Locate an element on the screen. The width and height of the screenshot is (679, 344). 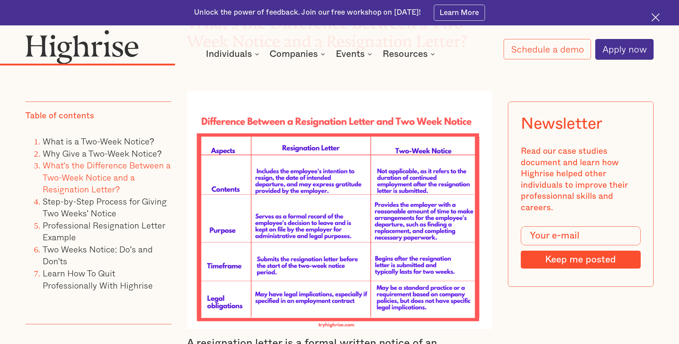
div: Read our case studies document and learn how Highrise helped other individuals to improve their p... is located at coordinates (580, 180).